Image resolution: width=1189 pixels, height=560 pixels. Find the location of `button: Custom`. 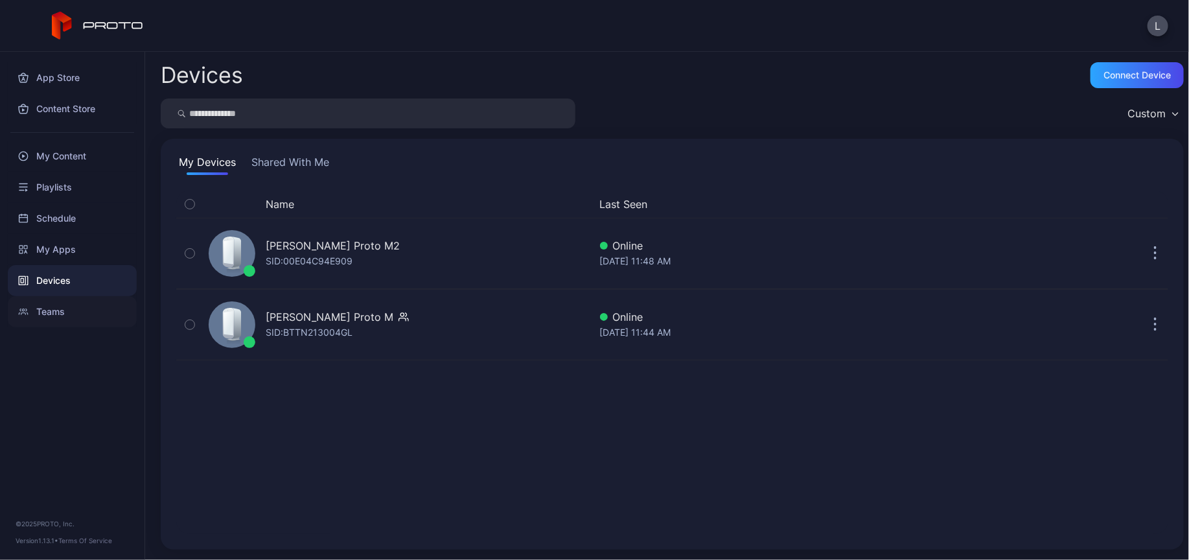

button: Custom is located at coordinates (1152, 113).